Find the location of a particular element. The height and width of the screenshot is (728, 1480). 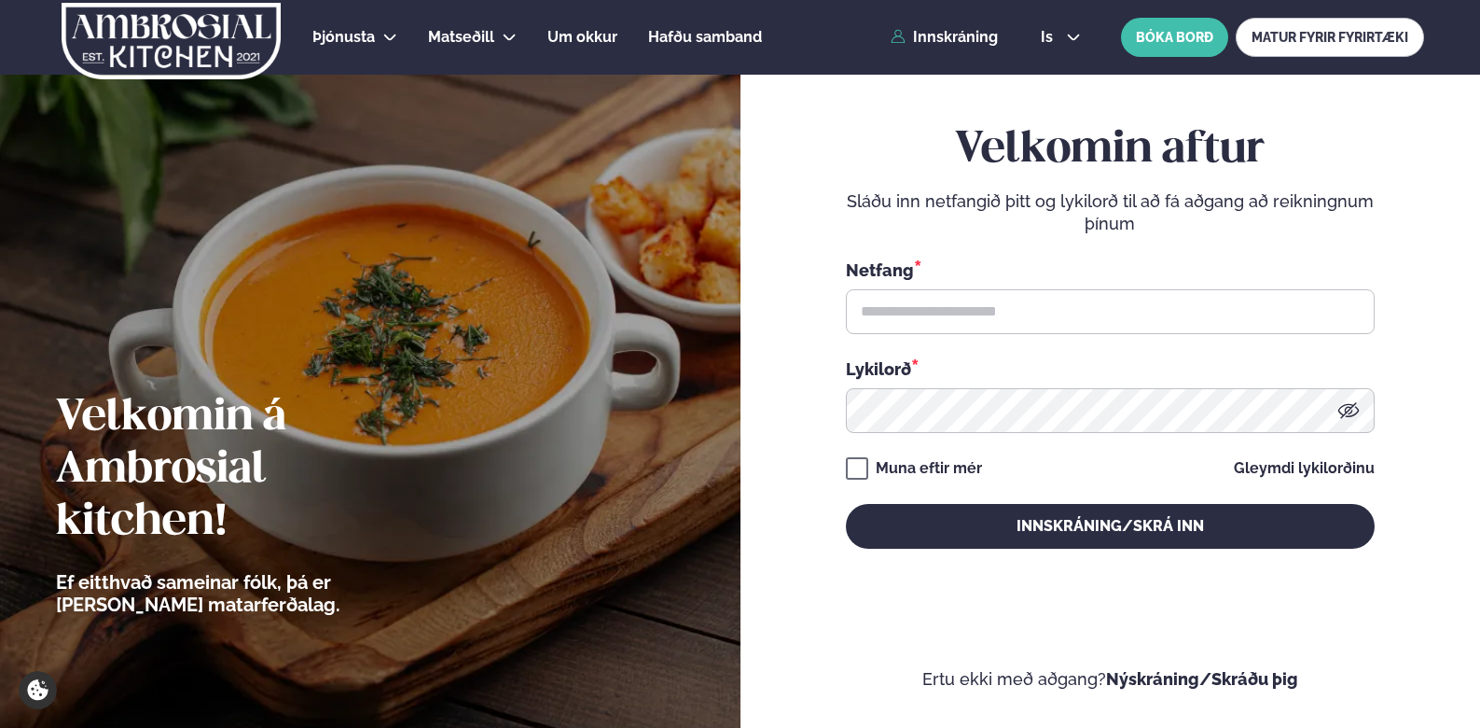

span: Matseðill is located at coordinates (461, 36).